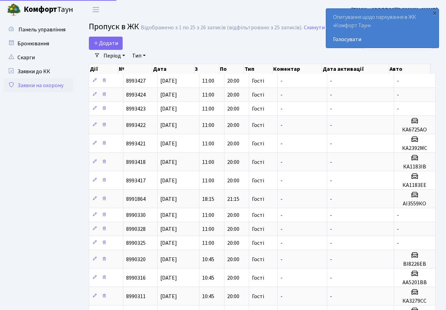 This screenshot has width=446, height=310. Describe the element at coordinates (40, 9) in the screenshot. I see `b: Комфорт` at that location.